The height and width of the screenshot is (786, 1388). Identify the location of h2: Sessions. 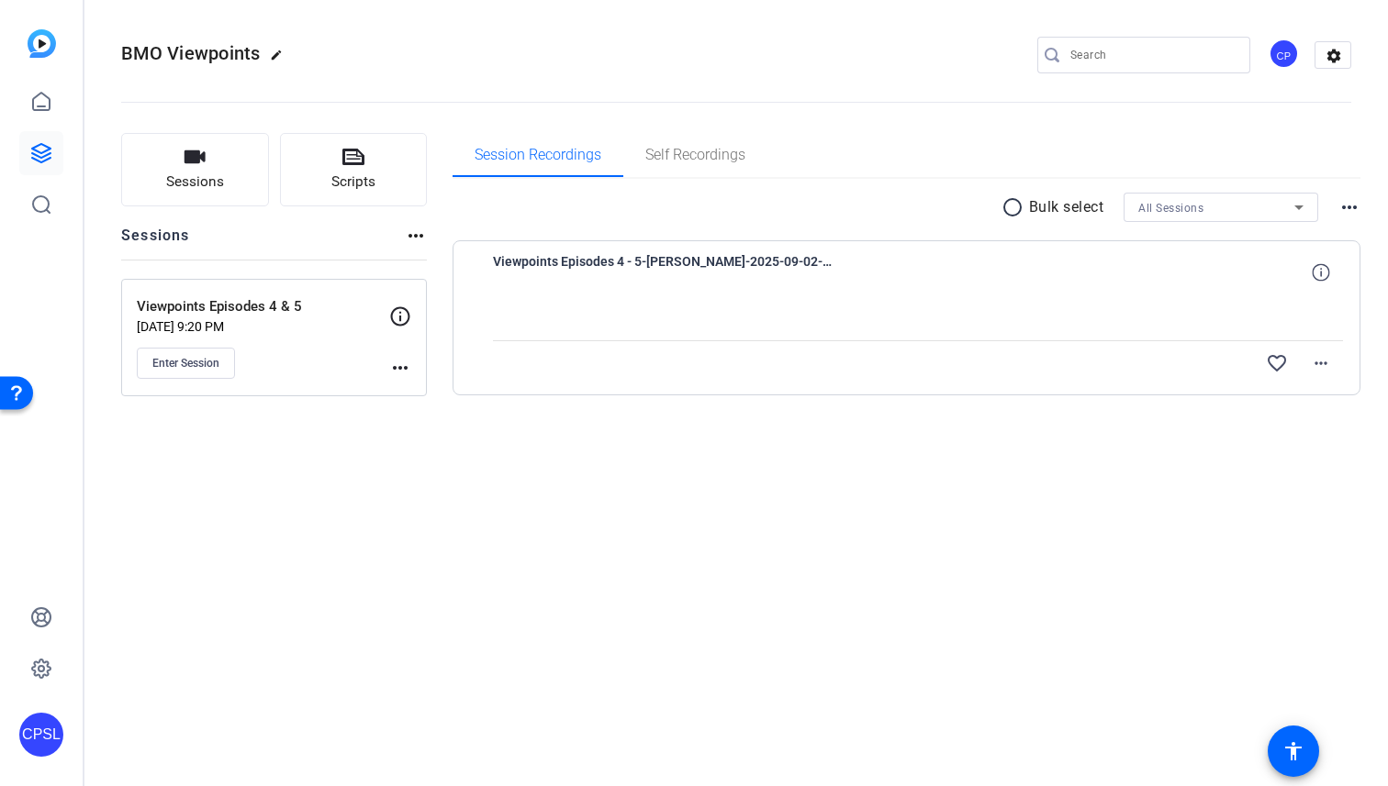
(155, 242).